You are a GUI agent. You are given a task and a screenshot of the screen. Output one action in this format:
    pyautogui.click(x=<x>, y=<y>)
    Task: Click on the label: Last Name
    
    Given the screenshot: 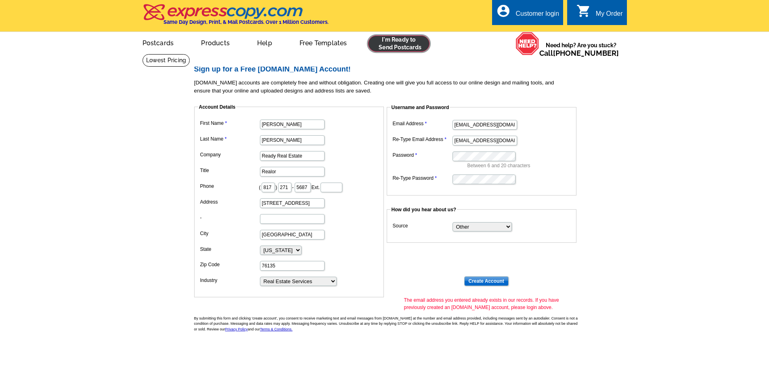 What is the action you would take?
    pyautogui.click(x=230, y=139)
    